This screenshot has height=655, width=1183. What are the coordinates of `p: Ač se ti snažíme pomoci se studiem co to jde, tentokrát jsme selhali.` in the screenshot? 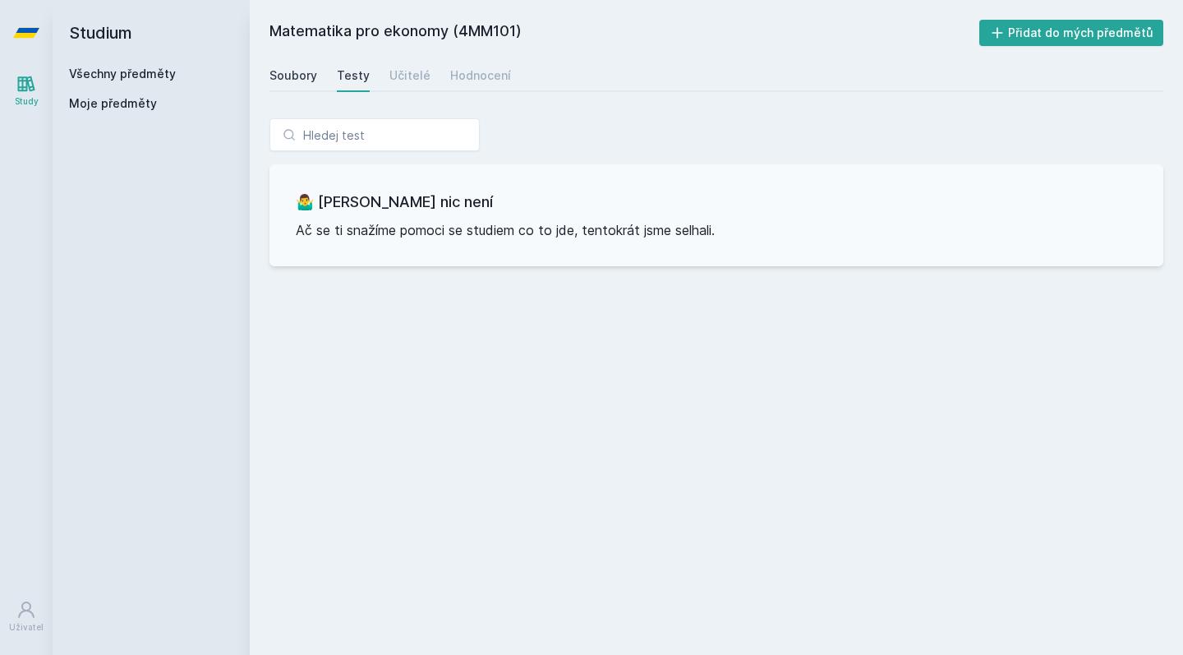 It's located at (716, 230).